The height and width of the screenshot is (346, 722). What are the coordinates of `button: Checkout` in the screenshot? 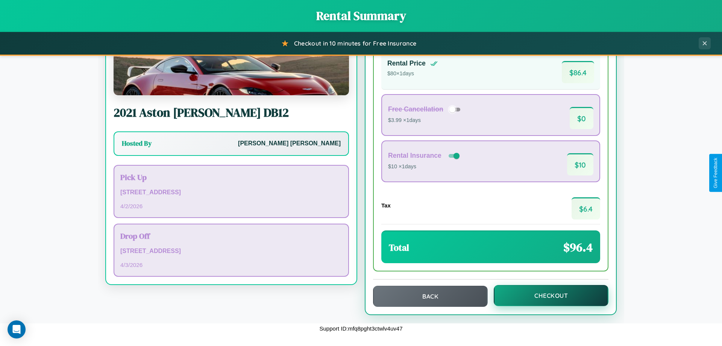 It's located at (551, 295).